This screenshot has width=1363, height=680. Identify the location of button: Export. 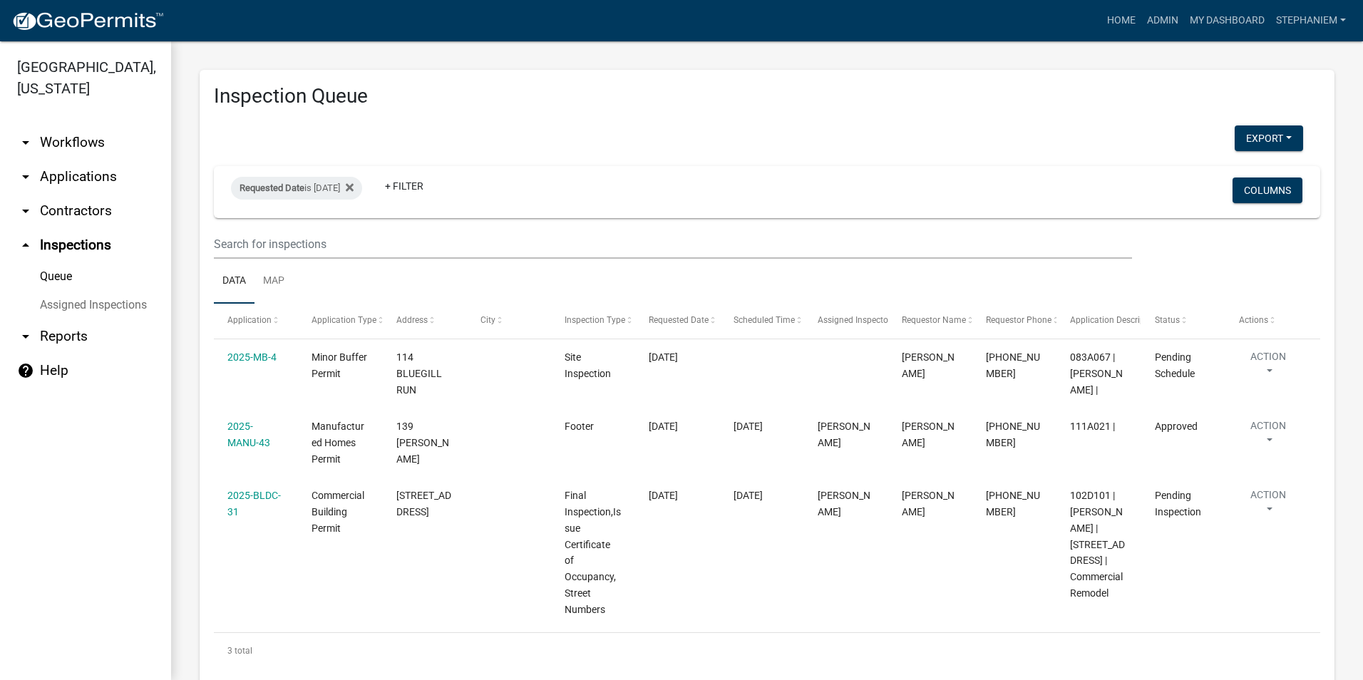
(1269, 138).